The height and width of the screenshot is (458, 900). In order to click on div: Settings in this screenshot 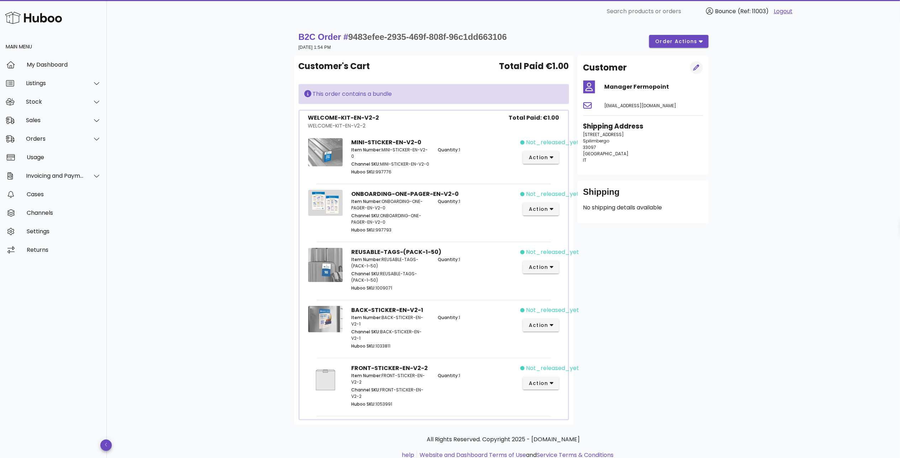, I will do `click(64, 231)`.